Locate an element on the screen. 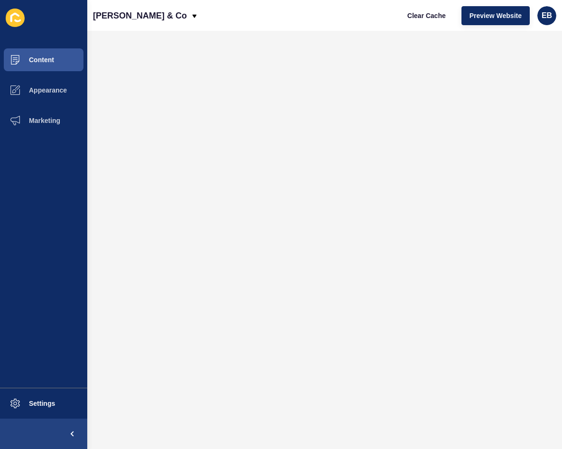 The image size is (562, 449). button: Clear Cache is located at coordinates (427, 16).